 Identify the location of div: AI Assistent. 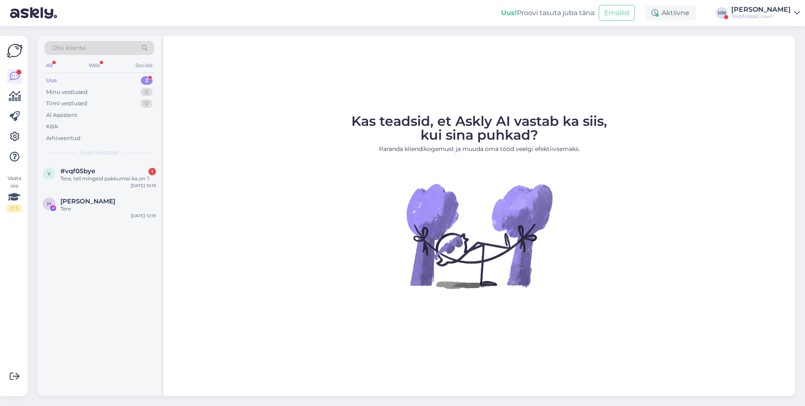
(62, 115).